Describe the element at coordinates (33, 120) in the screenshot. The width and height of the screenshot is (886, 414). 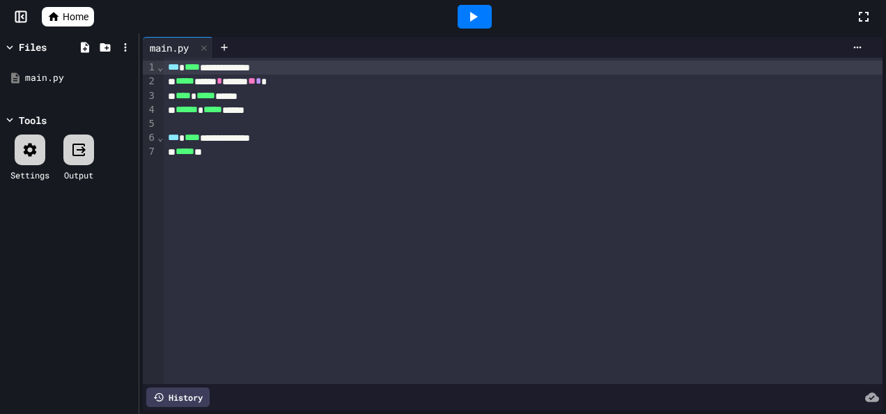
I see `div: Tools` at that location.